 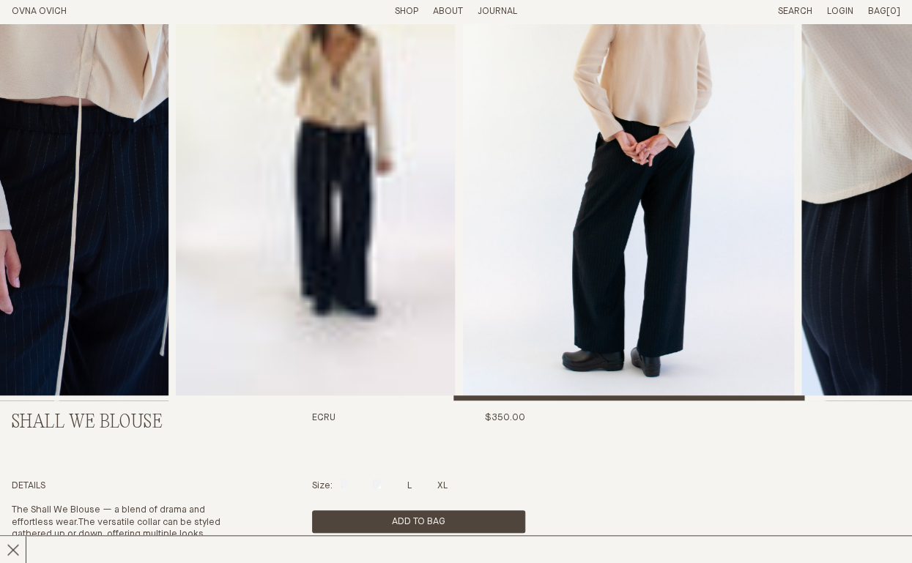 What do you see at coordinates (407, 11) in the screenshot?
I see `a: Shop` at bounding box center [407, 11].